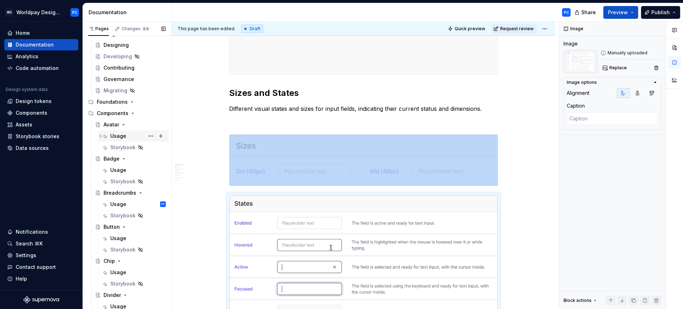  I want to click on a: Designing, so click(130, 45).